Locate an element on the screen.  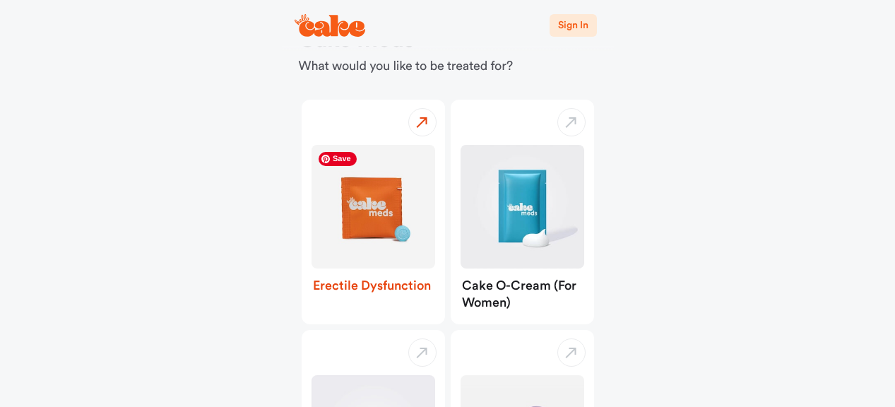
div: Erectile Dysfunction is located at coordinates (373, 288).